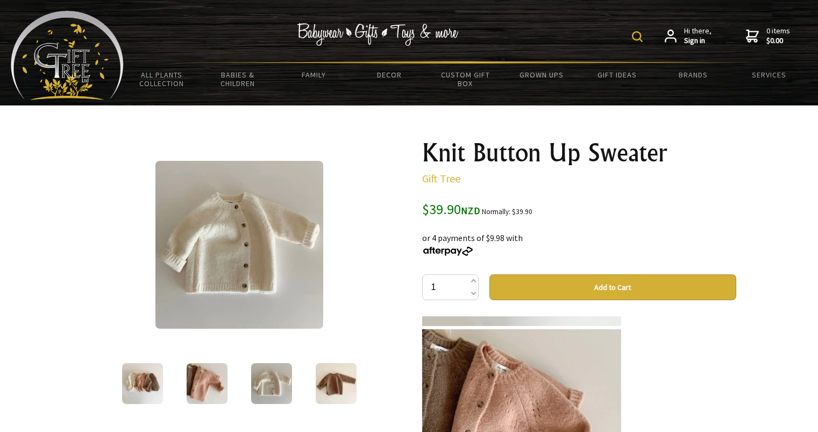 The width and height of the screenshot is (818, 432). Describe the element at coordinates (693, 75) in the screenshot. I see `a: Brands` at that location.